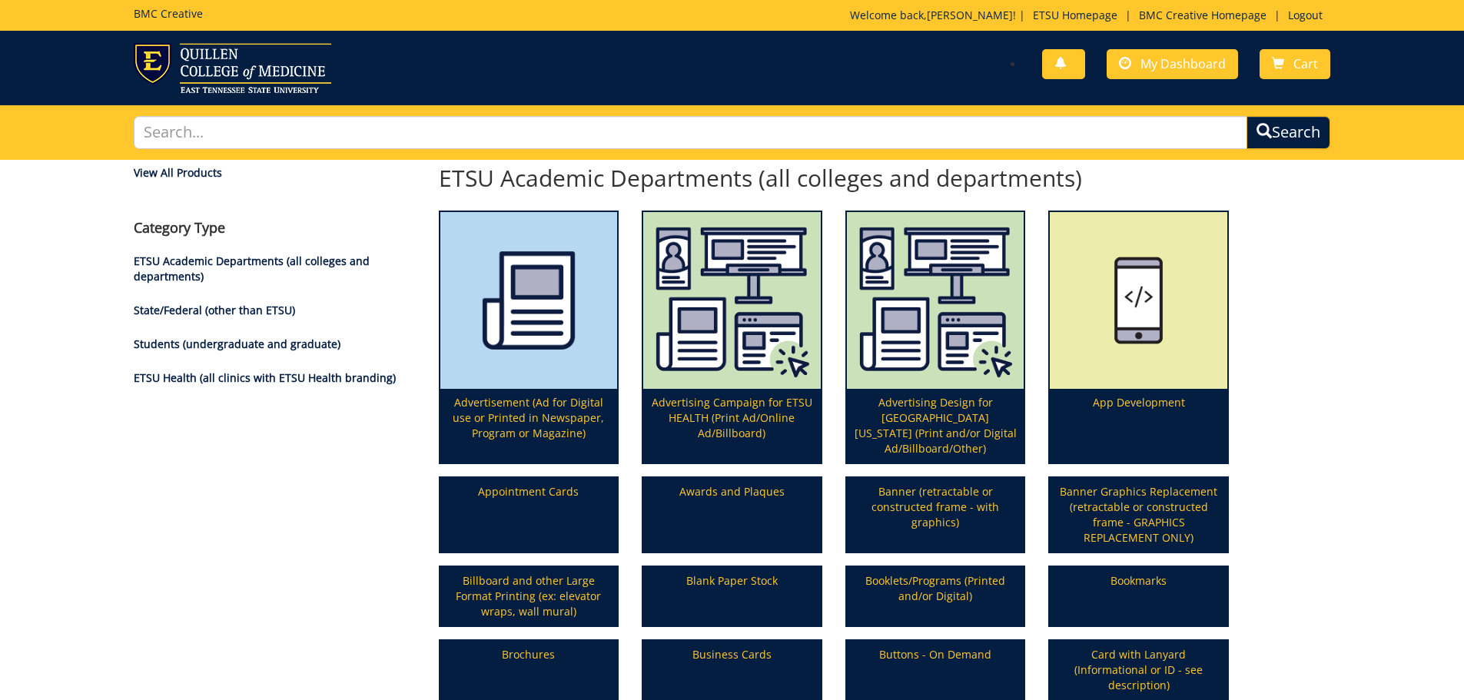 Image resolution: width=1464 pixels, height=700 pixels. What do you see at coordinates (731, 596) in the screenshot?
I see `a: Blank Paper Stock` at bounding box center [731, 596].